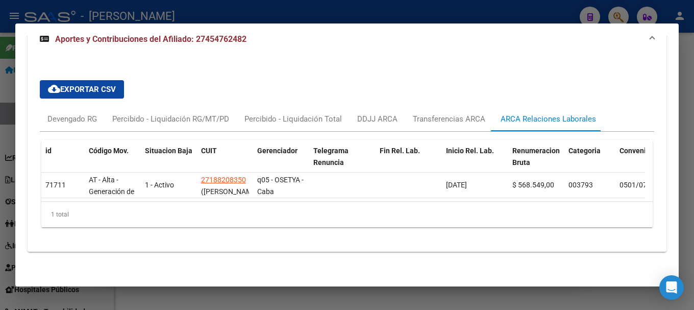  Describe the element at coordinates (209, 150) in the screenshot. I see `span: CUIT` at that location.